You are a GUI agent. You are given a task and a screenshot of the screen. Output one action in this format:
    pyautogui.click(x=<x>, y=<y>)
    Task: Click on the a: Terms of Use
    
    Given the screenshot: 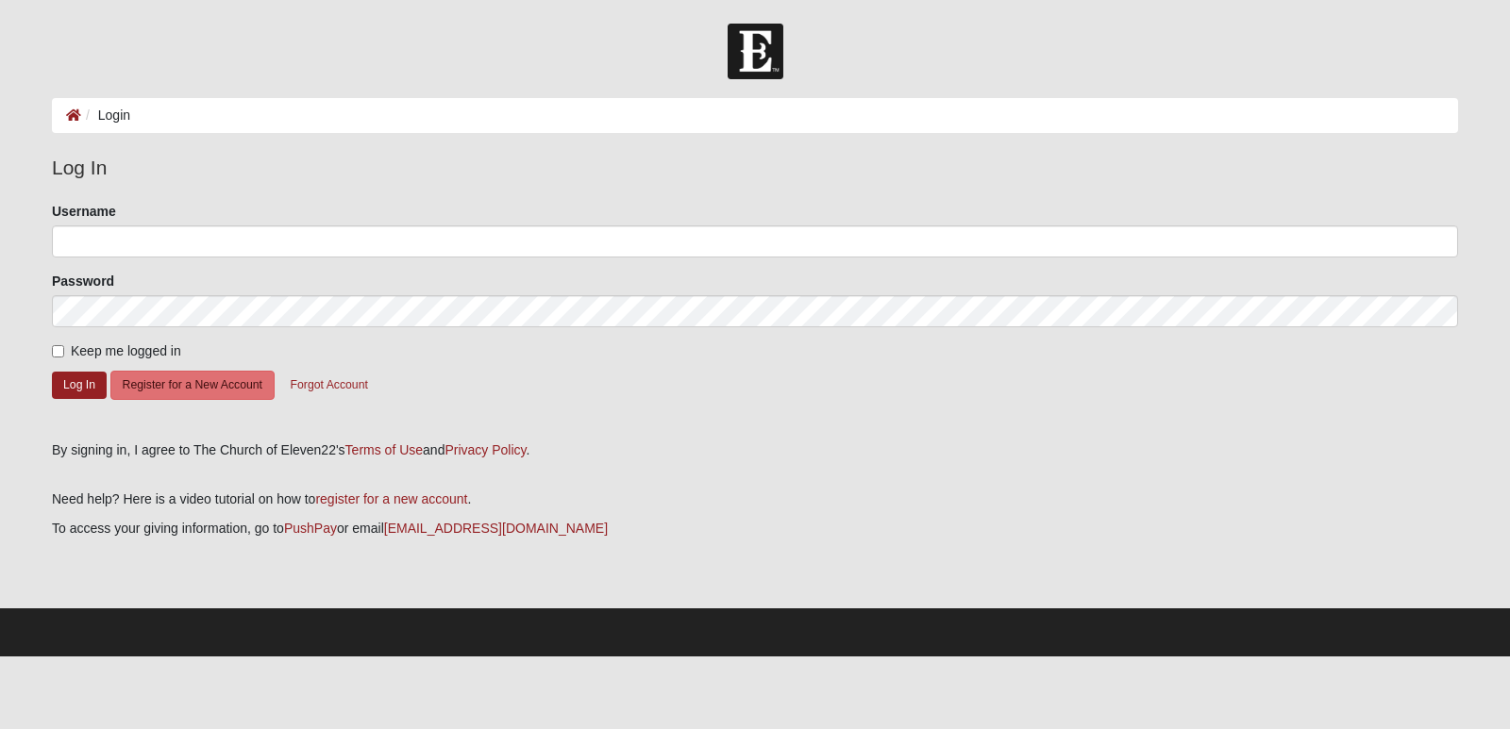 What is the action you would take?
    pyautogui.click(x=384, y=450)
    